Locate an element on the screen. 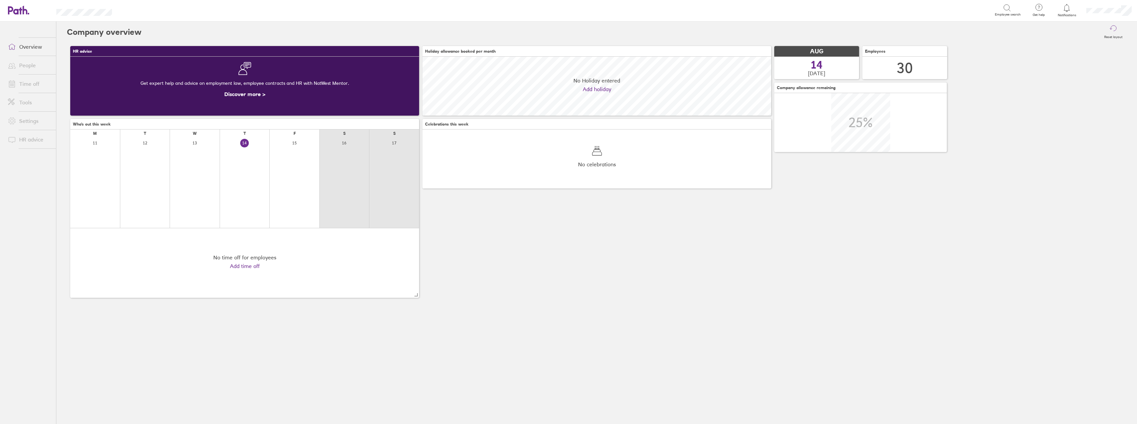  div: Get expert help and advice on employment law, employee contracts and HR with NatWest Mentor. is located at coordinates (245, 83).